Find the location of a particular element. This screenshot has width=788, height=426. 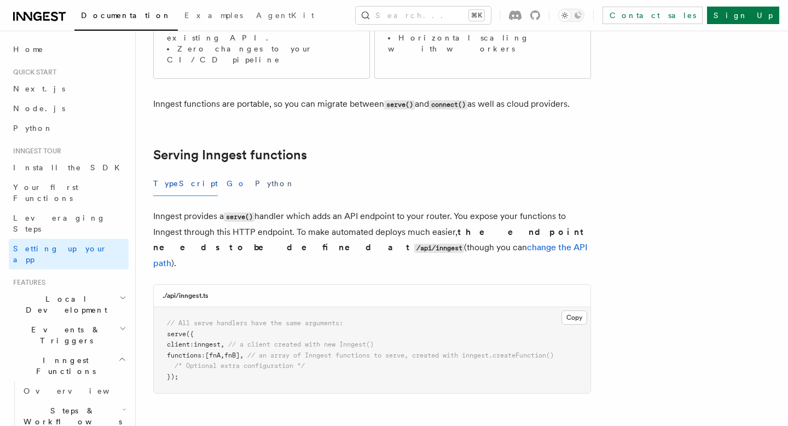

span: Node.js is located at coordinates (39, 108).